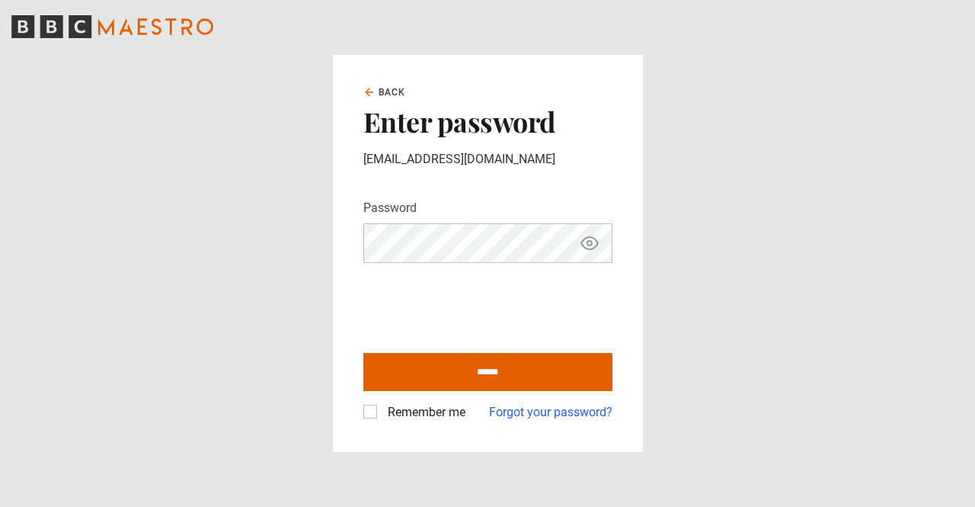 Image resolution: width=975 pixels, height=507 pixels. Describe the element at coordinates (390, 208) in the screenshot. I see `label: Password` at that location.